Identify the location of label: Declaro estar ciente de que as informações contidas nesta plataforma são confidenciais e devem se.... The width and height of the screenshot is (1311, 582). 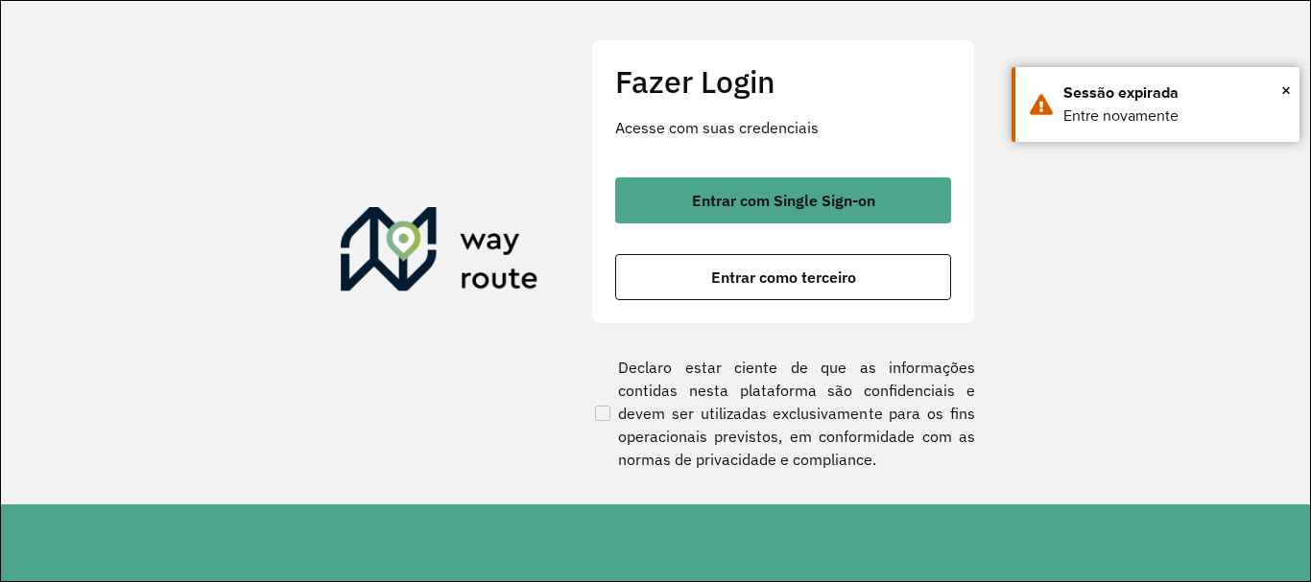
(783, 414).